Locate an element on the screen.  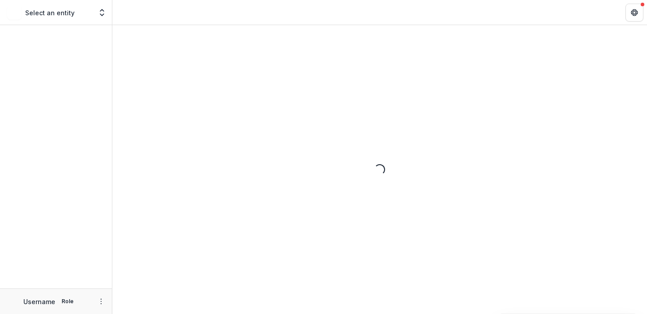
button: Open entity switcher is located at coordinates (102, 13).